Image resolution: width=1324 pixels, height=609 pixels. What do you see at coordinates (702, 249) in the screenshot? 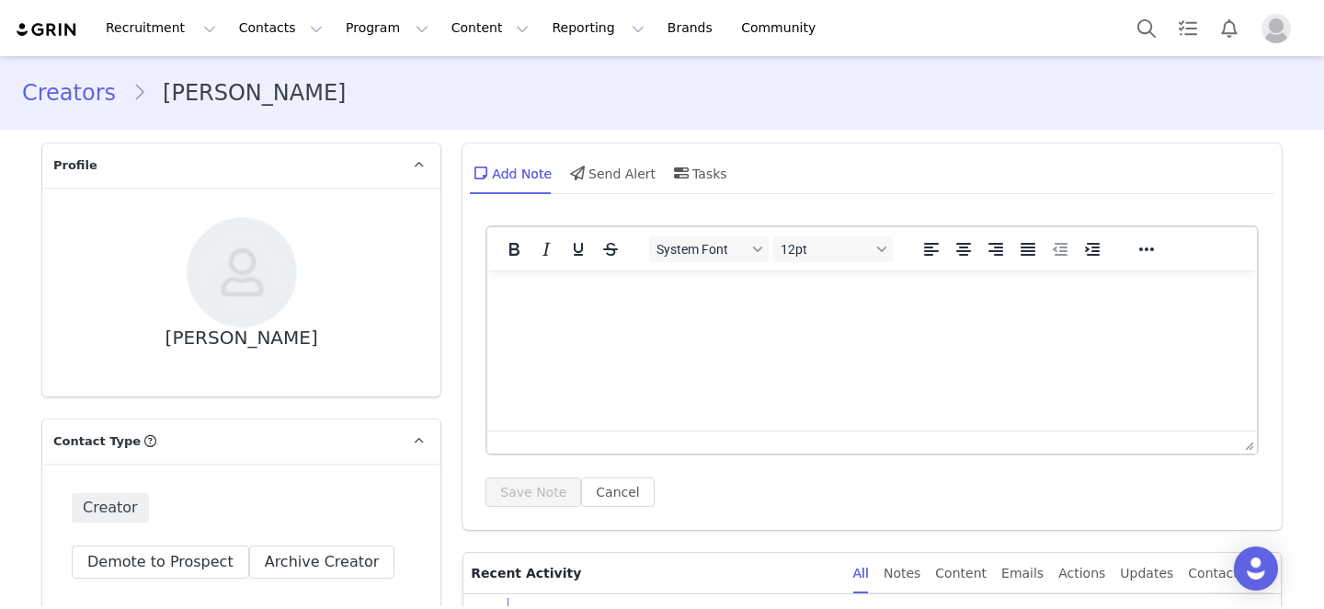
I see `span: System Font` at bounding box center [702, 249].